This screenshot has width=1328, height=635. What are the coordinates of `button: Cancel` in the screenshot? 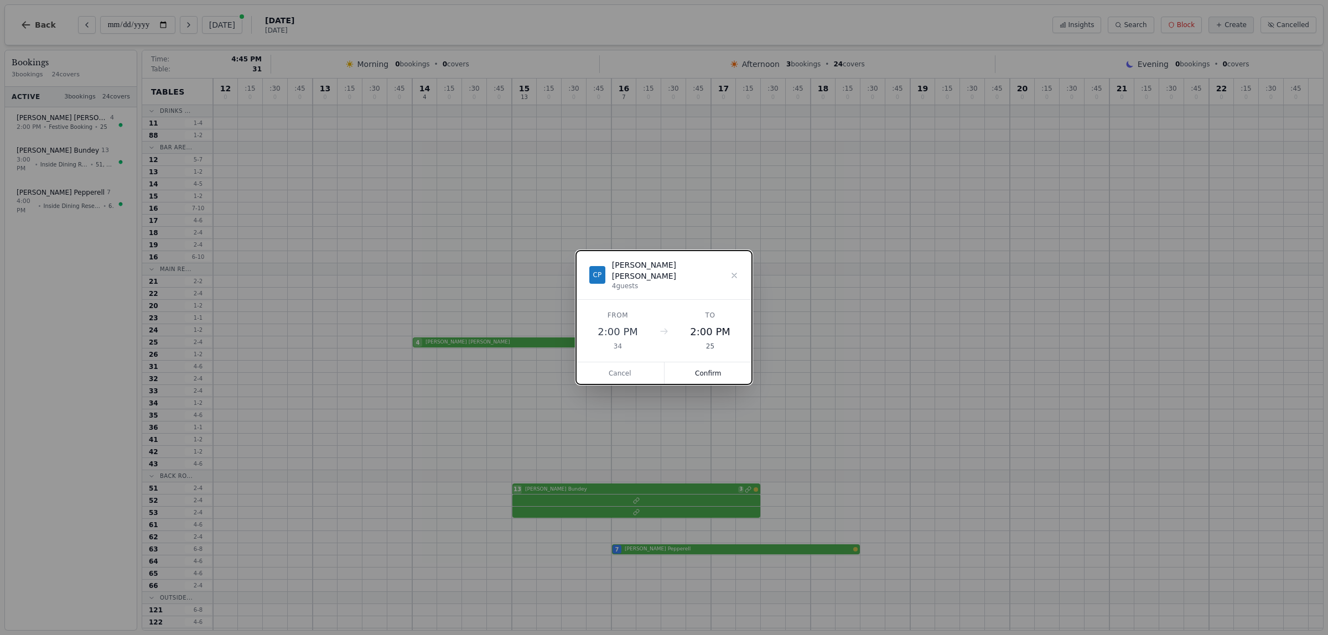 It's located at (620, 374).